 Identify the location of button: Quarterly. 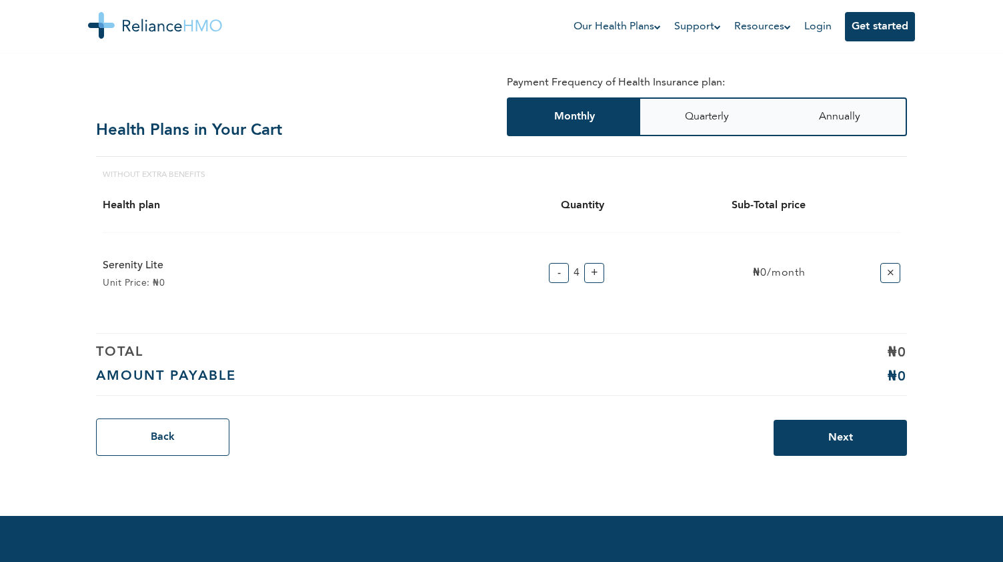
(707, 117).